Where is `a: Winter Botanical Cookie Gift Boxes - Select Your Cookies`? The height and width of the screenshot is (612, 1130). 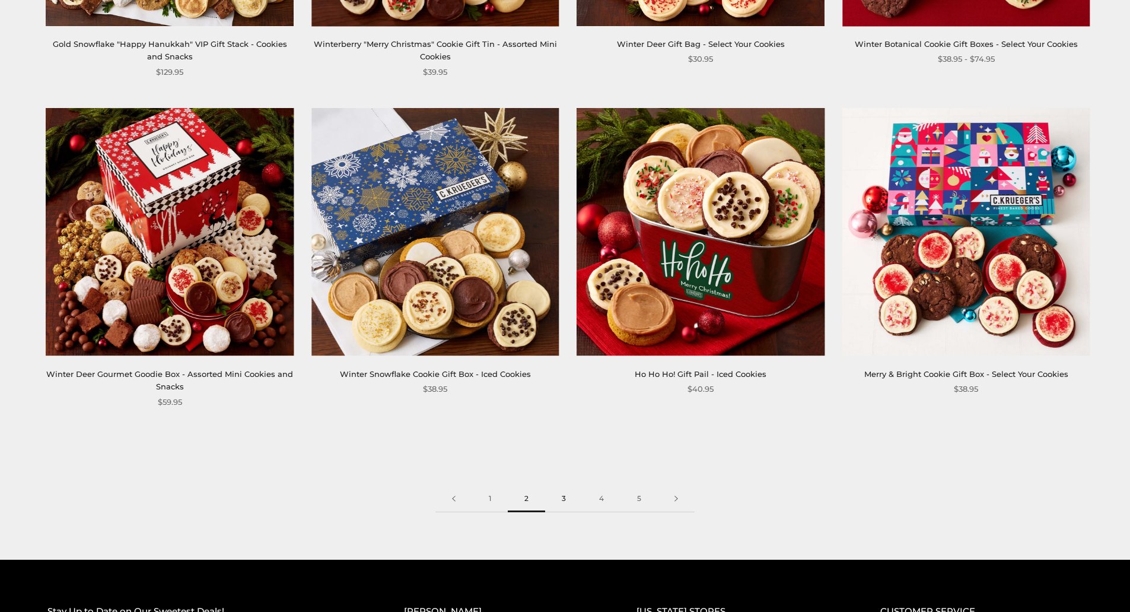 a: Winter Botanical Cookie Gift Boxes - Select Your Cookies is located at coordinates (966, 44).